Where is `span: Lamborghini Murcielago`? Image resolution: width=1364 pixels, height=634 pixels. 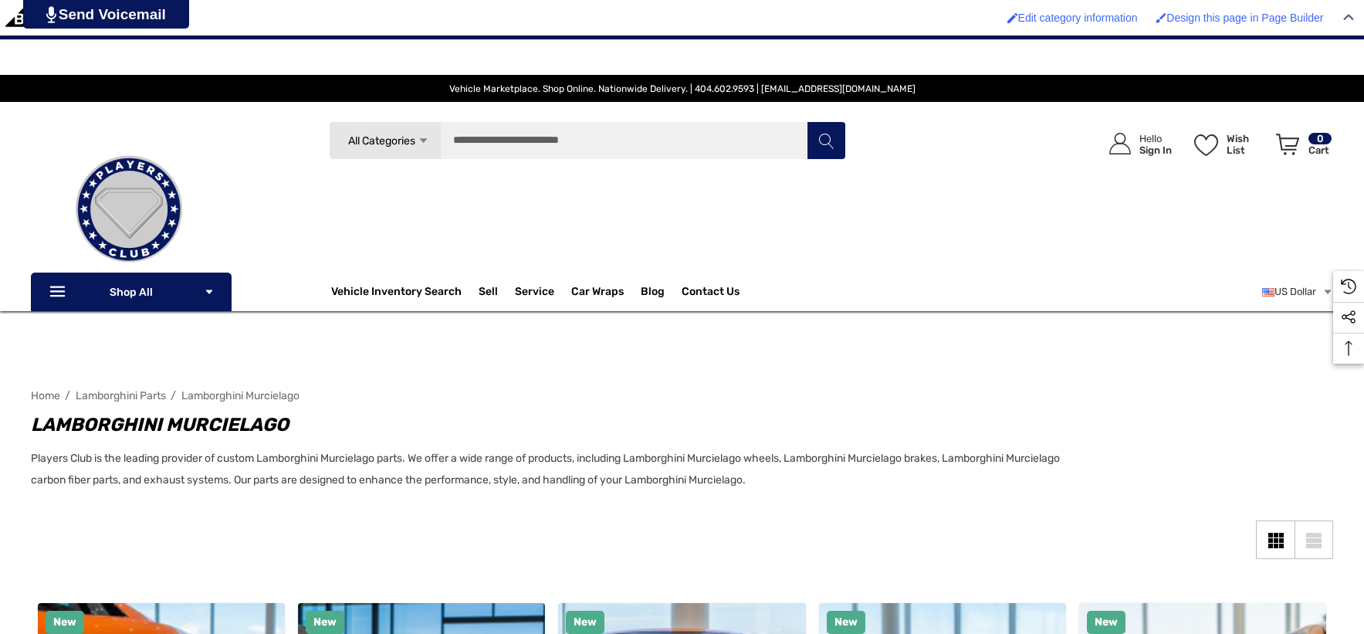 span: Lamborghini Murcielago is located at coordinates (240, 395).